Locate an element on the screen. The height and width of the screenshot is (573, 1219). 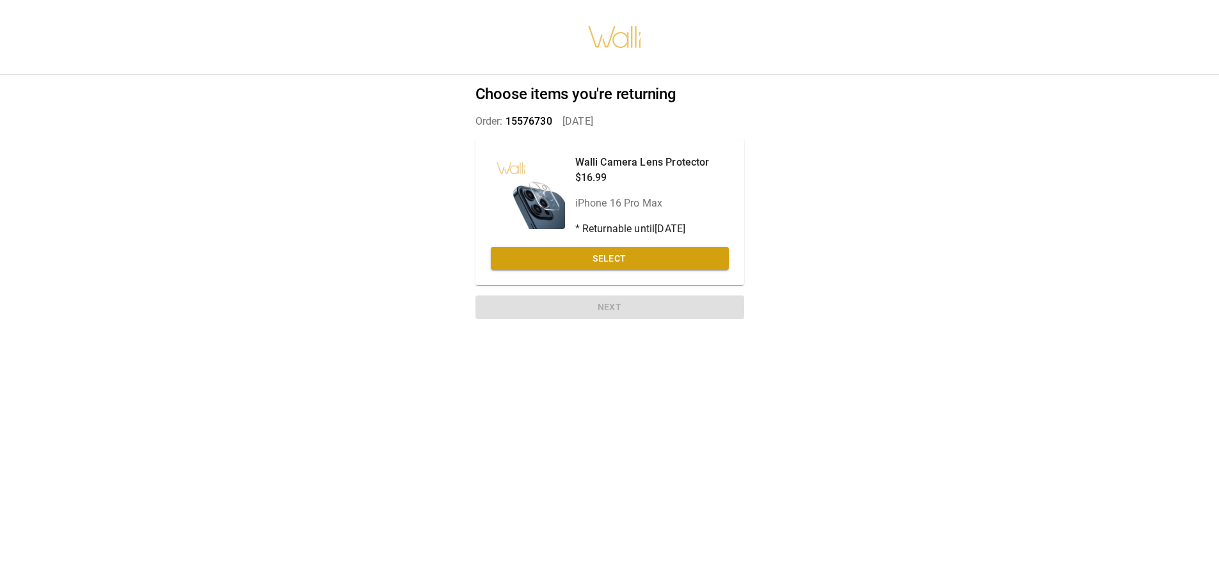
button: Select is located at coordinates (610, 259).